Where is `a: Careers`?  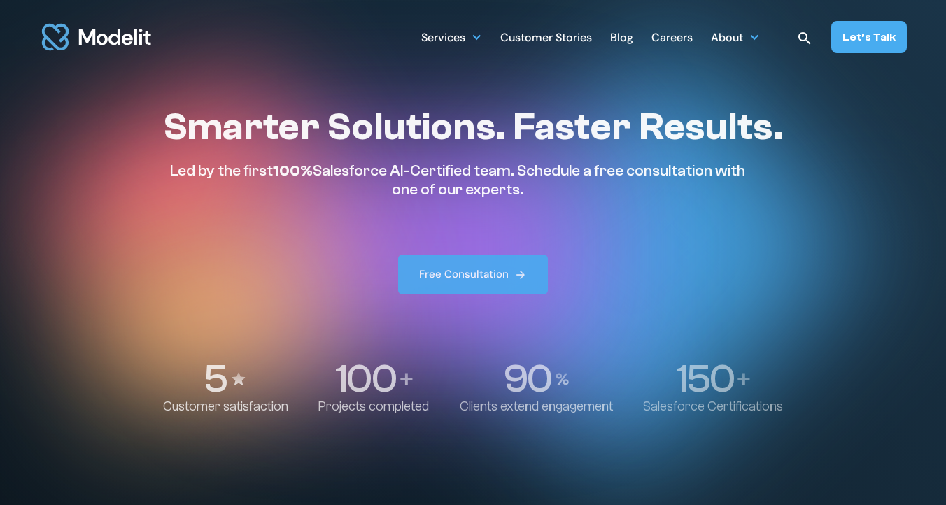
a: Careers is located at coordinates (672, 36).